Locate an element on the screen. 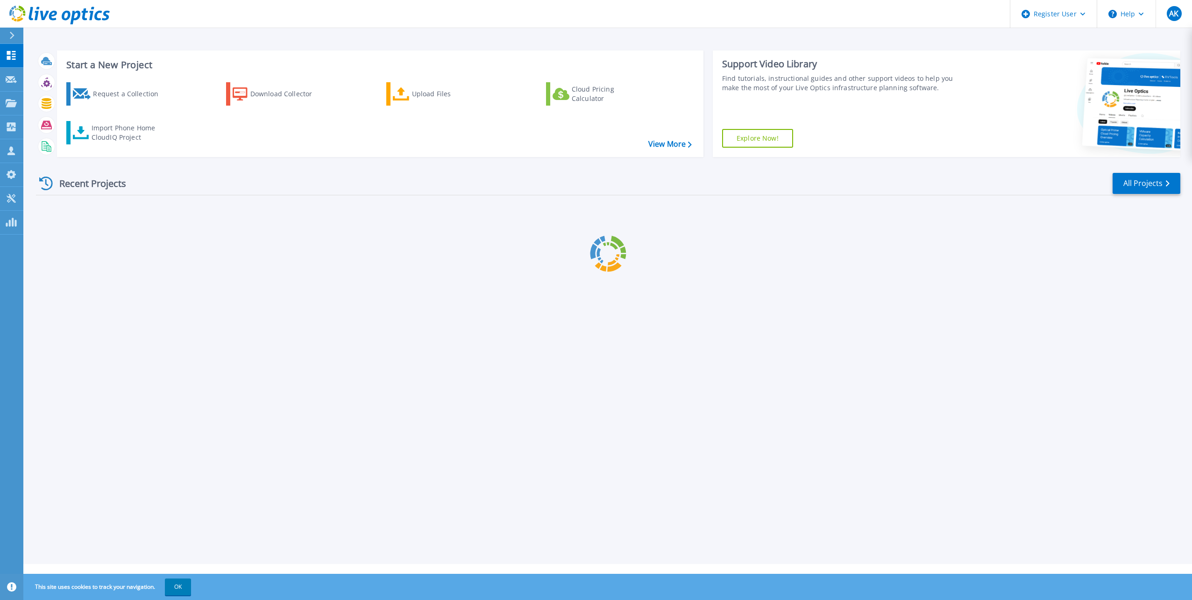 The image size is (1192, 600). div: Cloud Pricing Calculator is located at coordinates (609, 94).